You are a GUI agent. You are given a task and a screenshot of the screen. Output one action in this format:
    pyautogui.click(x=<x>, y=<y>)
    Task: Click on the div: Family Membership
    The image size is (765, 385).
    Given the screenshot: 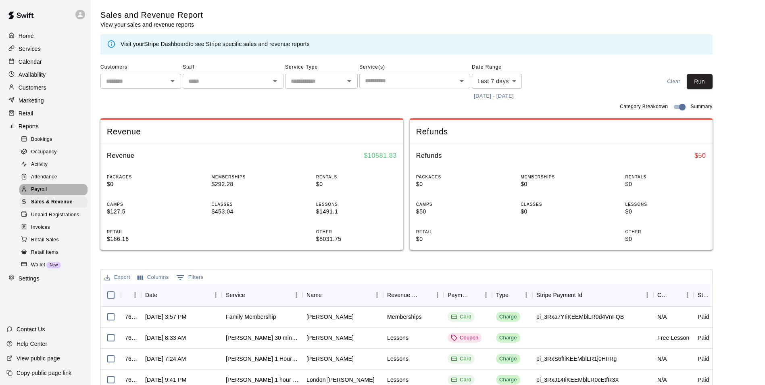 What is the action you would take?
    pyautogui.click(x=251, y=316)
    